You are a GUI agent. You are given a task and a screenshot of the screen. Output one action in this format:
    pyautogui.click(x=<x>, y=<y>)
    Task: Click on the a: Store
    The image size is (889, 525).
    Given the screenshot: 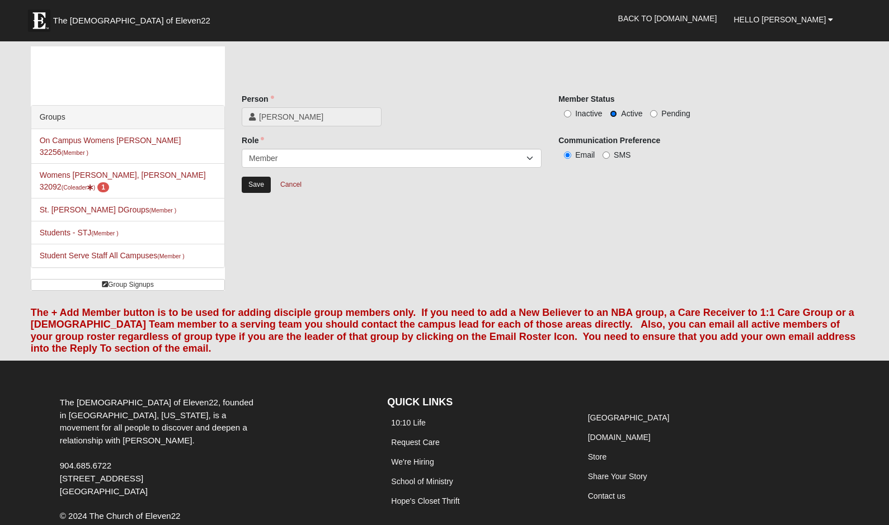 What is the action you would take?
    pyautogui.click(x=597, y=457)
    